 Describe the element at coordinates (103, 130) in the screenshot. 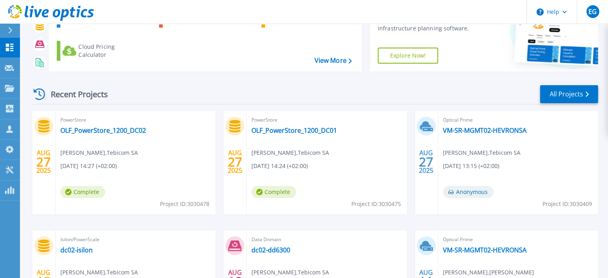

I see `a: OLF_PowerStore_1200_DC02` at that location.